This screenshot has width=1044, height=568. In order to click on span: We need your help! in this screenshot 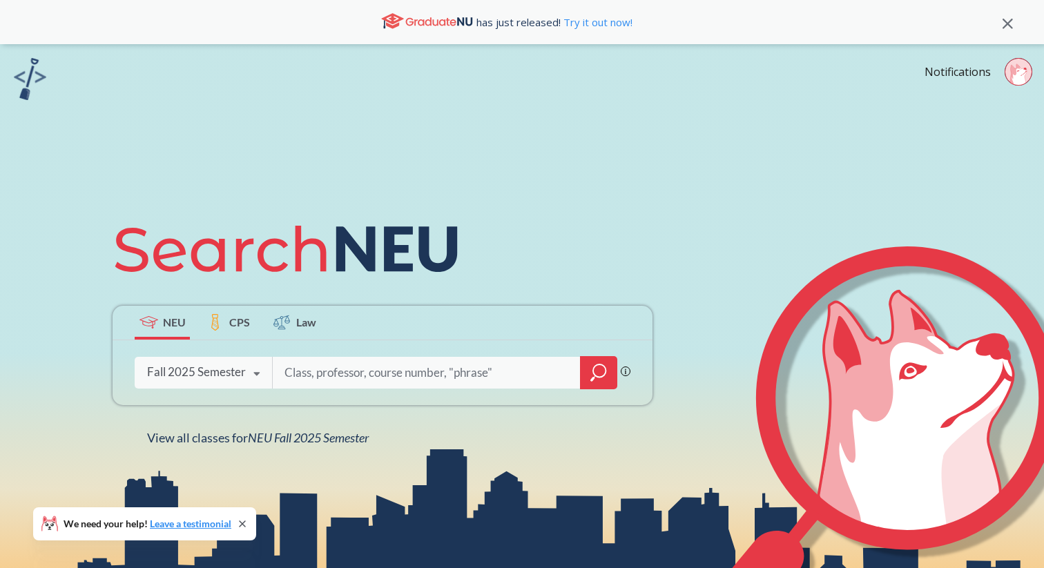, I will do `click(147, 524)`.